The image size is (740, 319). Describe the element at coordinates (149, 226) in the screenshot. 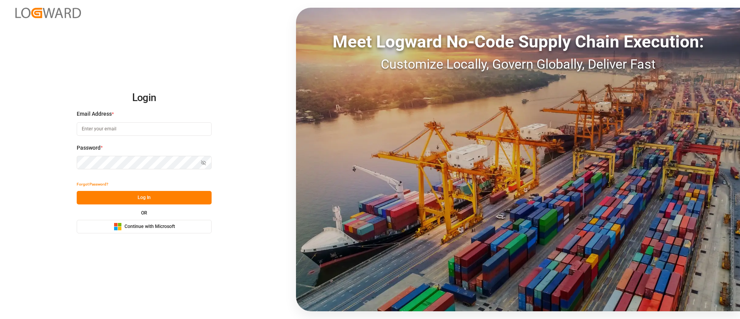

I see `span: Continue with Microsoft` at that location.